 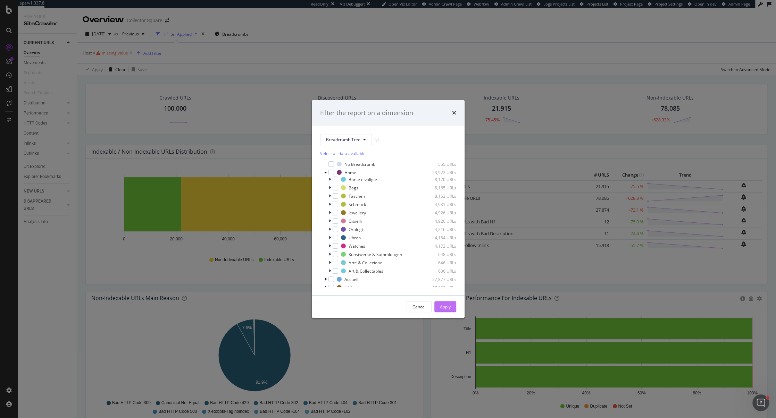 What do you see at coordinates (445, 307) in the screenshot?
I see `button: Apply` at bounding box center [445, 307].